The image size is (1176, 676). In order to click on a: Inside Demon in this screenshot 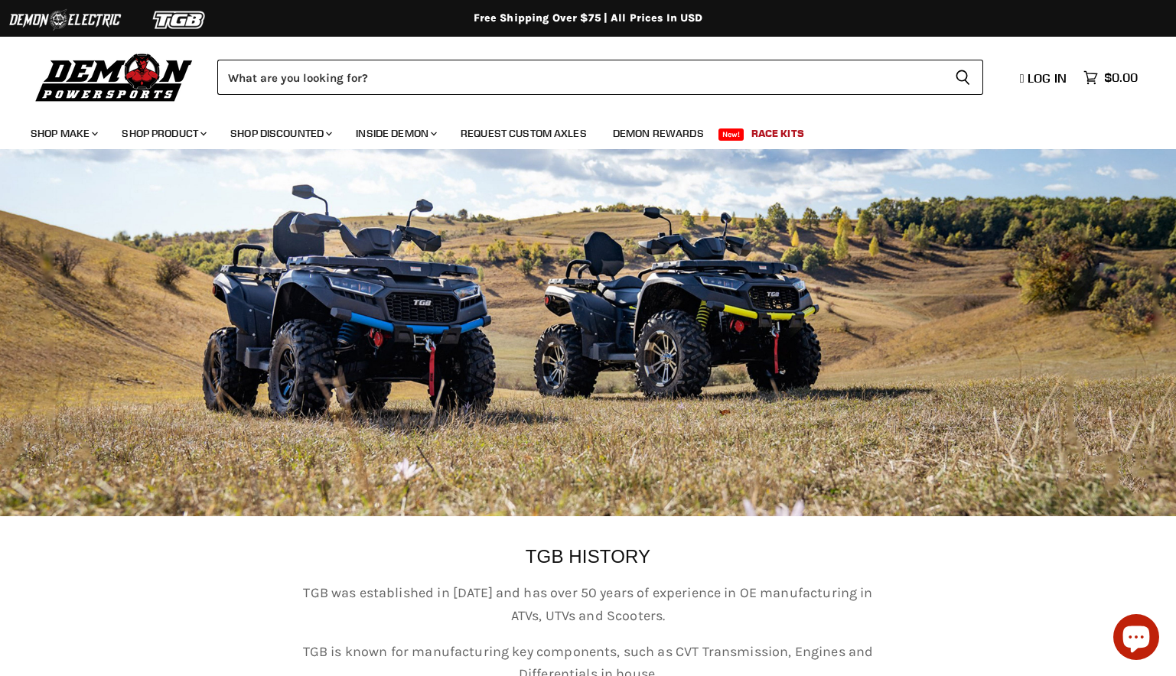, I will do `click(395, 133)`.